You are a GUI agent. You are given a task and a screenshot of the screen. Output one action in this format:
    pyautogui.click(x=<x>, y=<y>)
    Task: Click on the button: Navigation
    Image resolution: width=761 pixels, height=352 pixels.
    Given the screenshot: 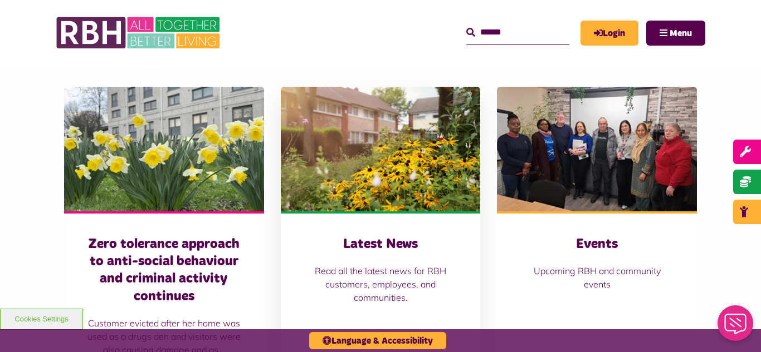 What is the action you would take?
    pyautogui.click(x=675, y=33)
    